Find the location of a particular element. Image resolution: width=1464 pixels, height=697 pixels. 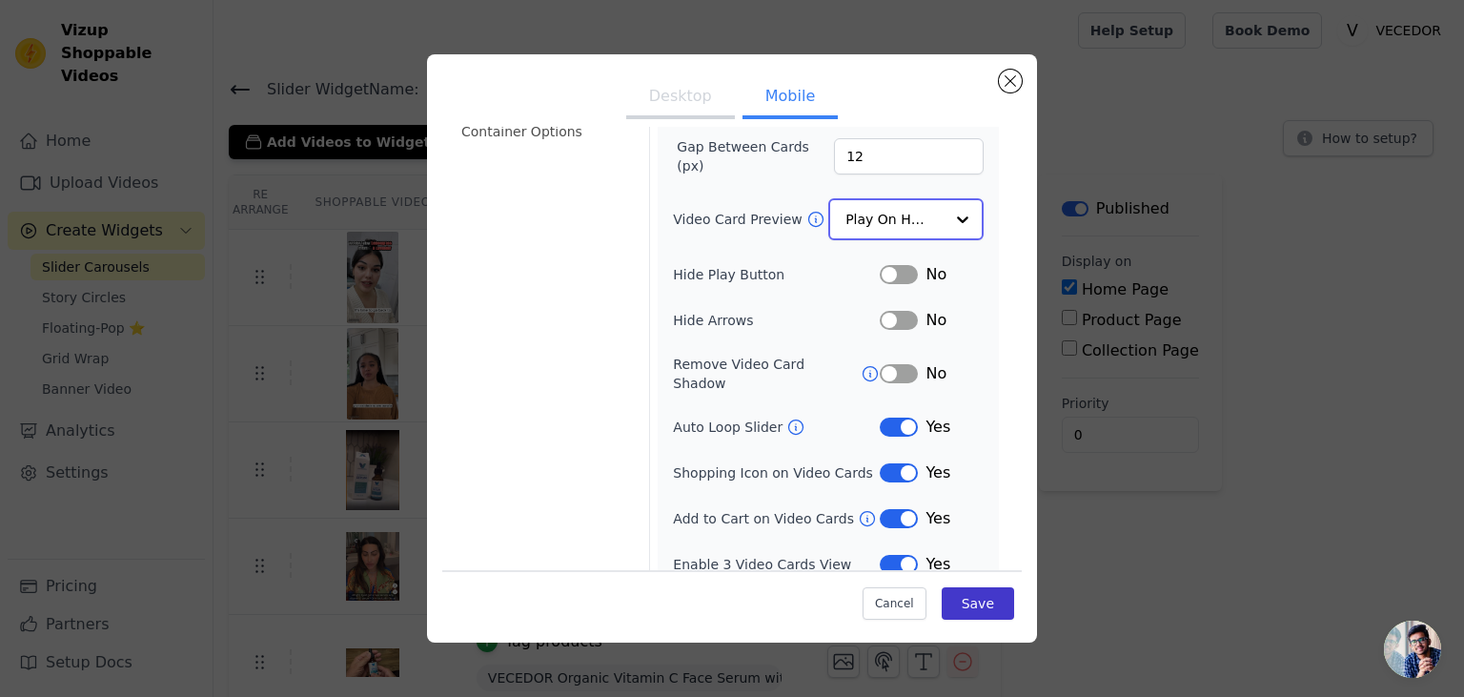

button: Close modal is located at coordinates (1011, 81).